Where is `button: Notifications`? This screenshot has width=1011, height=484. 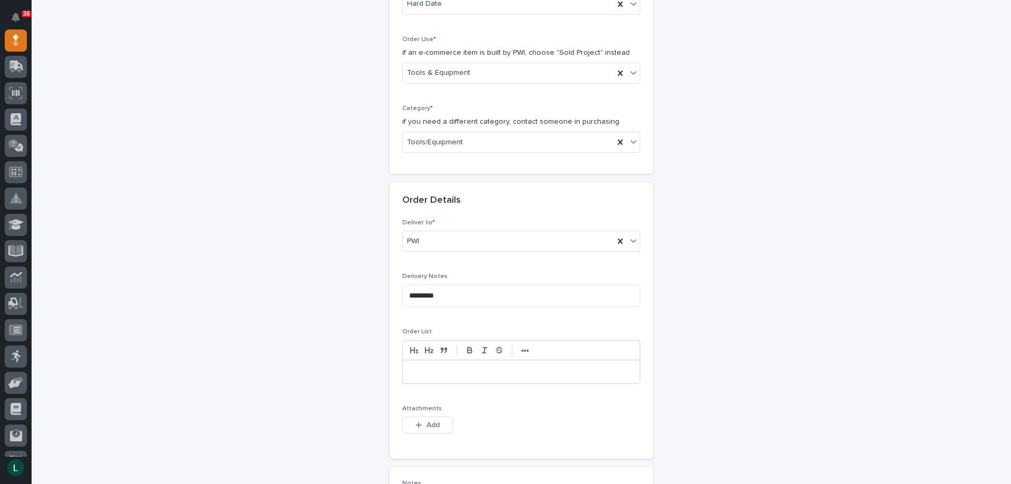 button: Notifications is located at coordinates (16, 17).